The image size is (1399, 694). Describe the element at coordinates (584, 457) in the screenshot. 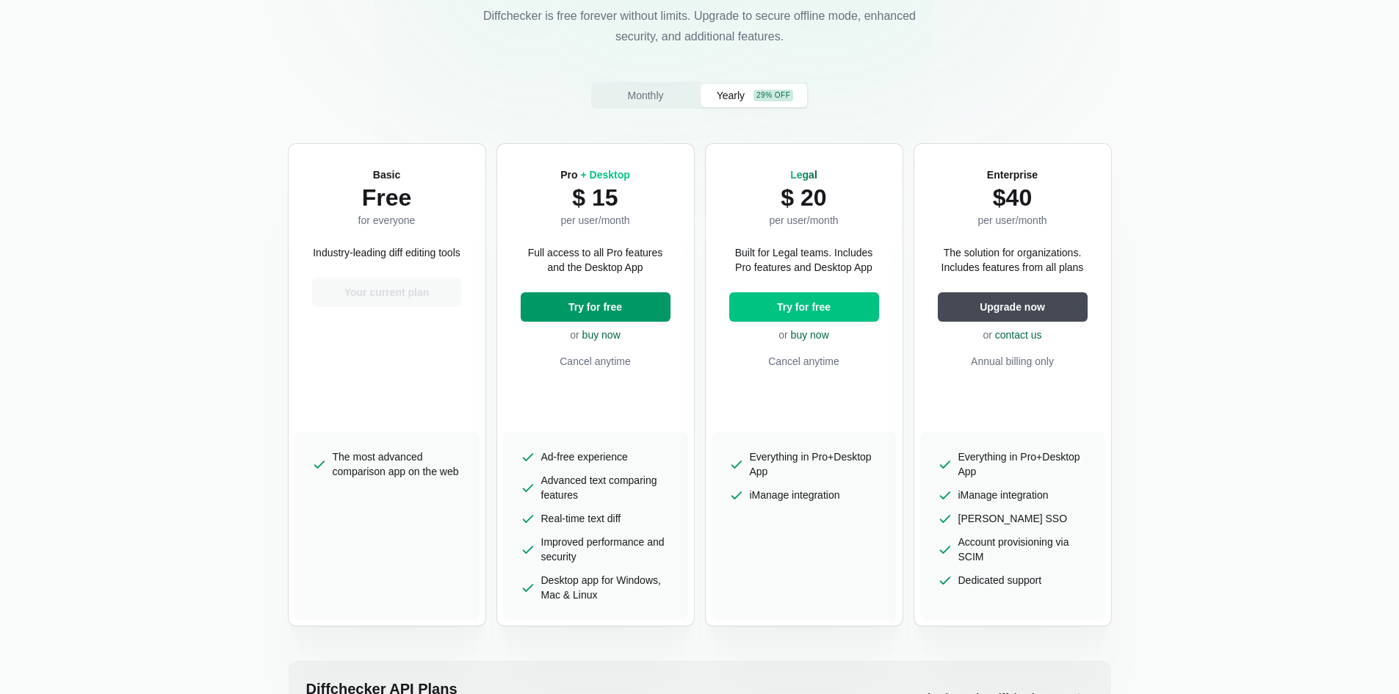

I see `span: Ad-free experience` at that location.